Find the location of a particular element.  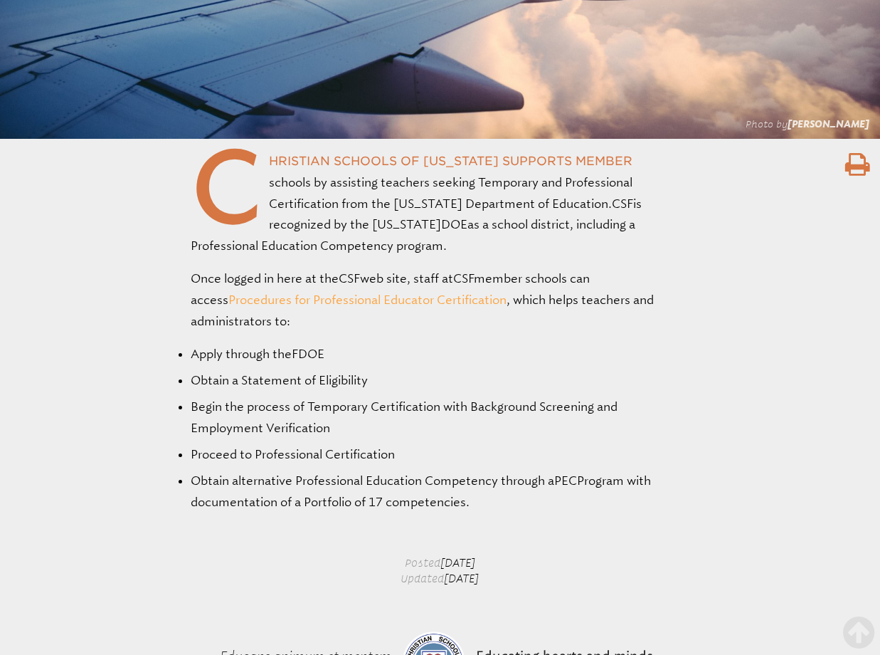

span: DOE is located at coordinates (454, 224).